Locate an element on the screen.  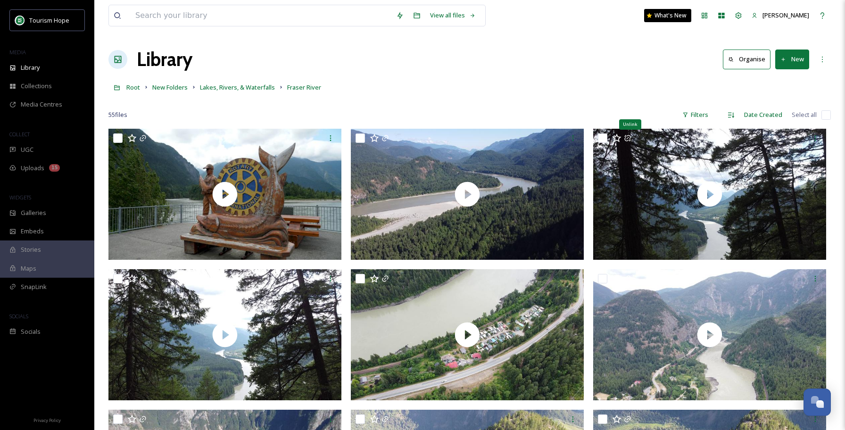
span: Stories is located at coordinates (31, 249).